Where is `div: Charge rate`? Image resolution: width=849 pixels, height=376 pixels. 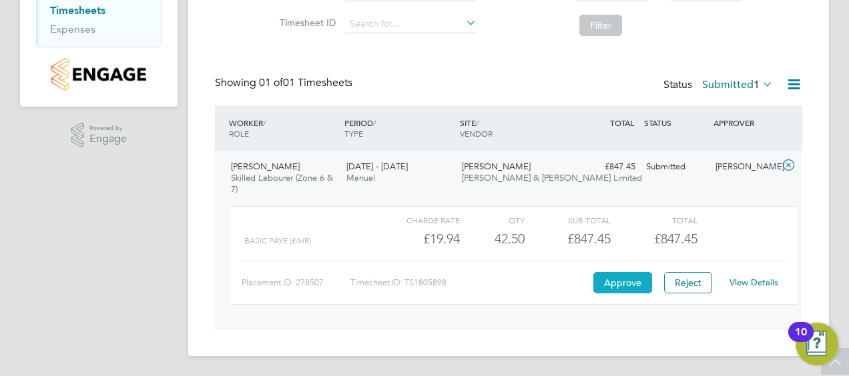 div: Charge rate is located at coordinates (417, 220).